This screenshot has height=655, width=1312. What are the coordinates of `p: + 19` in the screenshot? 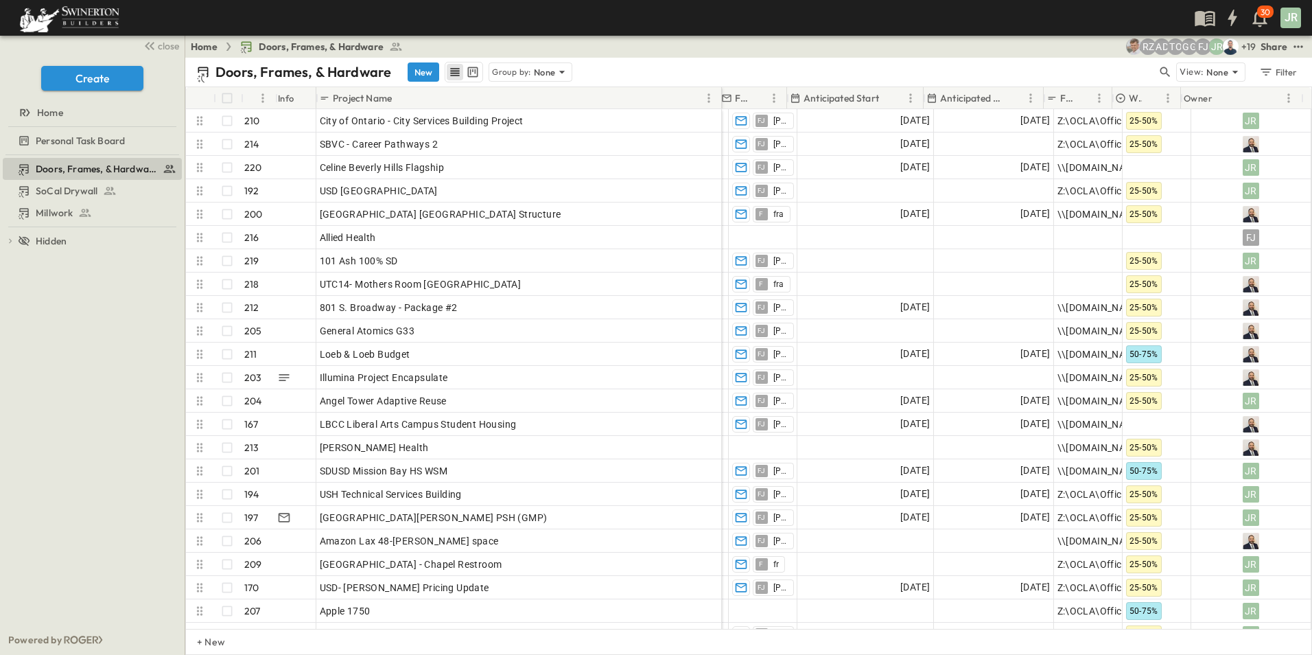 It's located at (1248, 47).